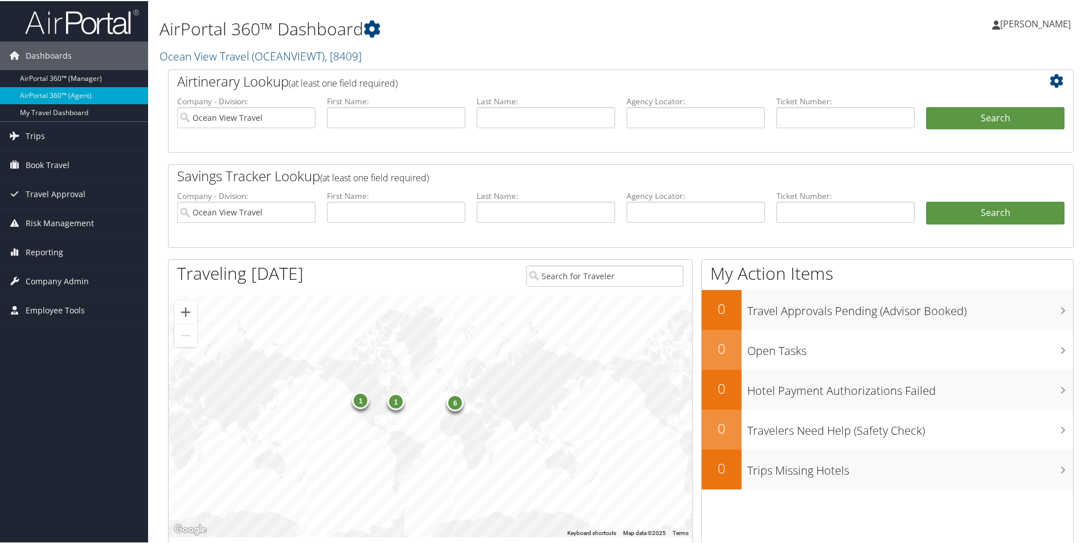  Describe the element at coordinates (887, 272) in the screenshot. I see `h1: My Action Items` at that location.